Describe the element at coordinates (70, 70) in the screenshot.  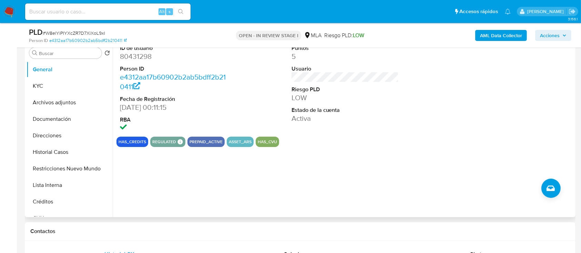
I see `button: General` at that location.